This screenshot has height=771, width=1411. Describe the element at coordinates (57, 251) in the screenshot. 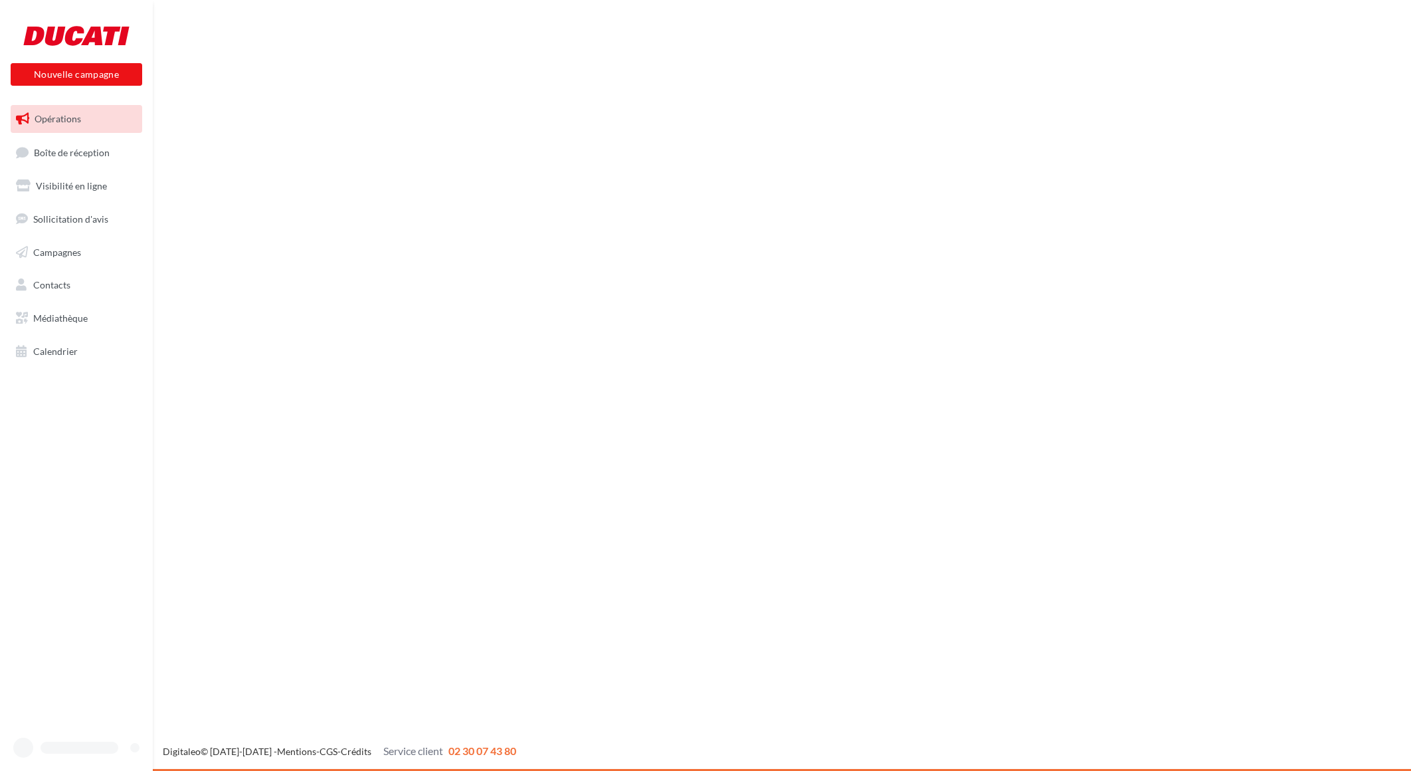

I see `span: Campagnes` at that location.